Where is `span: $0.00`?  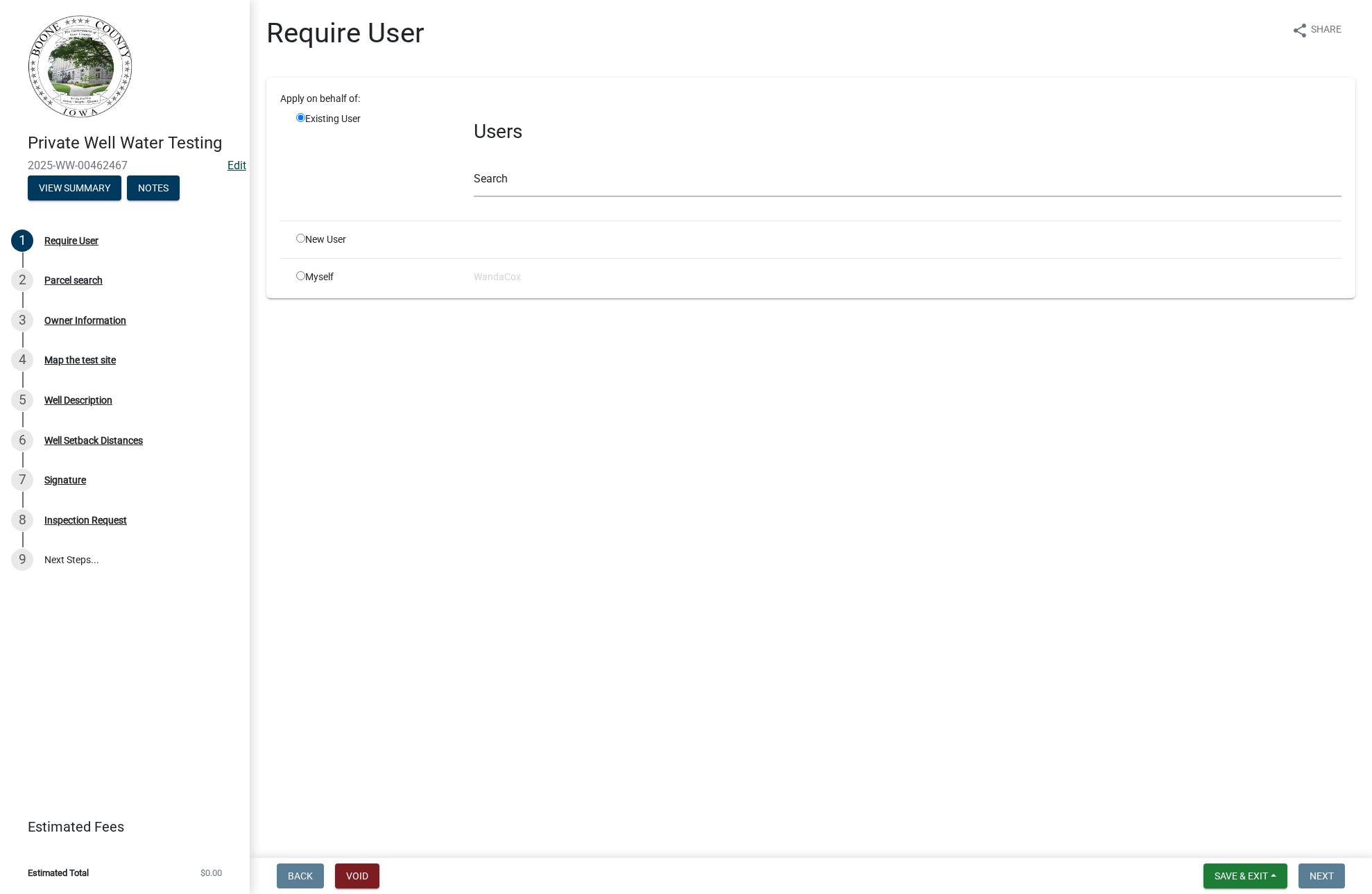
span: $0.00 is located at coordinates (211, 873).